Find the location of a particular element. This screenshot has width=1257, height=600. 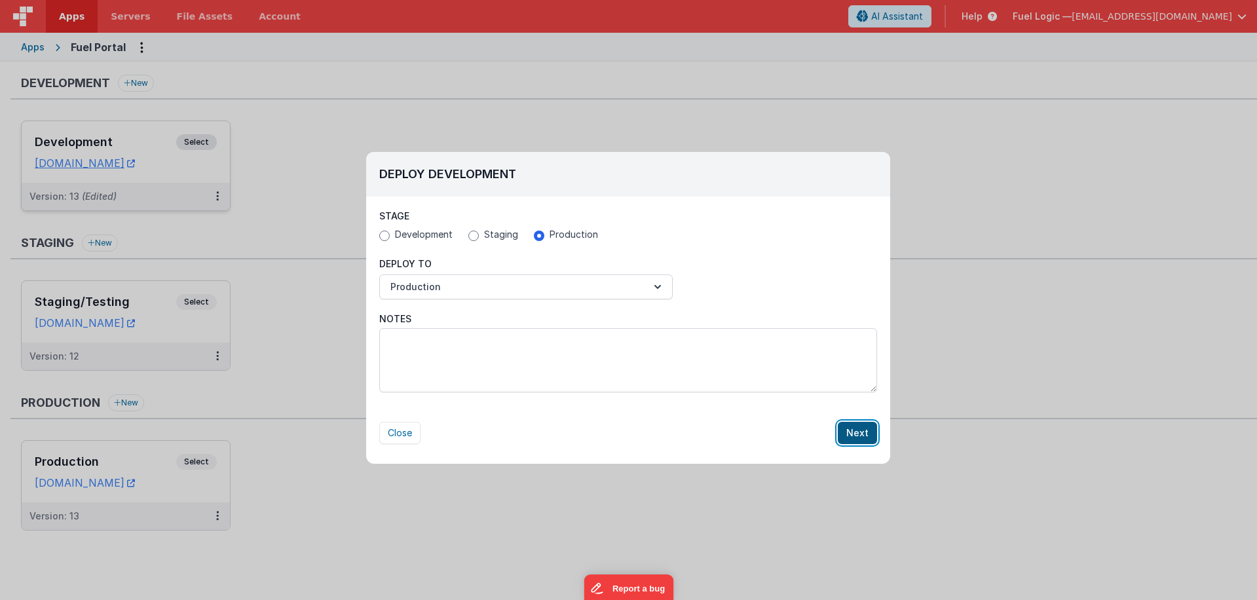

input: Staging is located at coordinates (473, 236).